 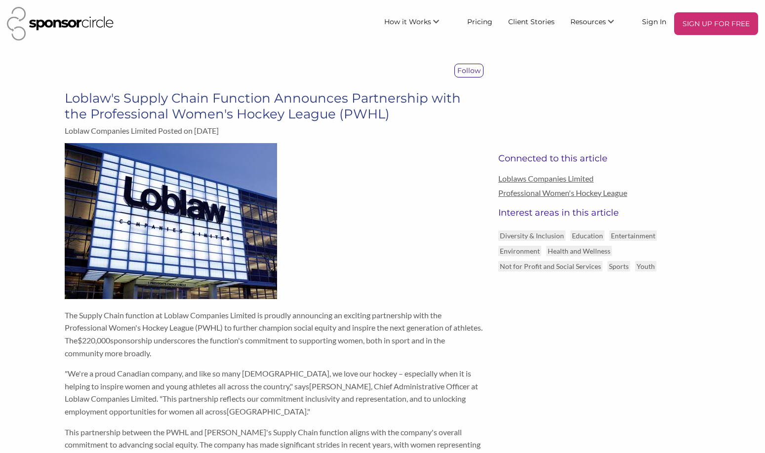 I want to click on p: SIGN UP FOR FREE, so click(x=716, y=24).